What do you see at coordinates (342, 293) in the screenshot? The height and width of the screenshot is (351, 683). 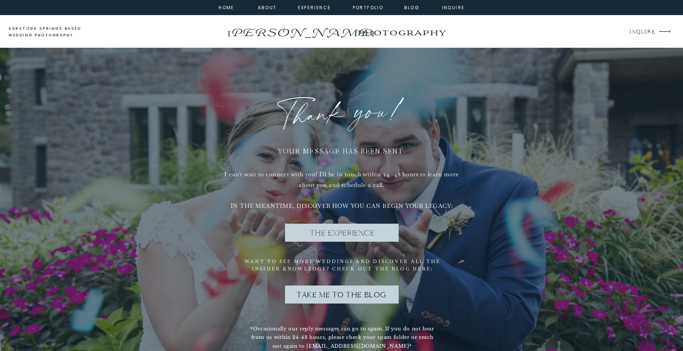 I see `a: Take me to the blog` at bounding box center [342, 293].